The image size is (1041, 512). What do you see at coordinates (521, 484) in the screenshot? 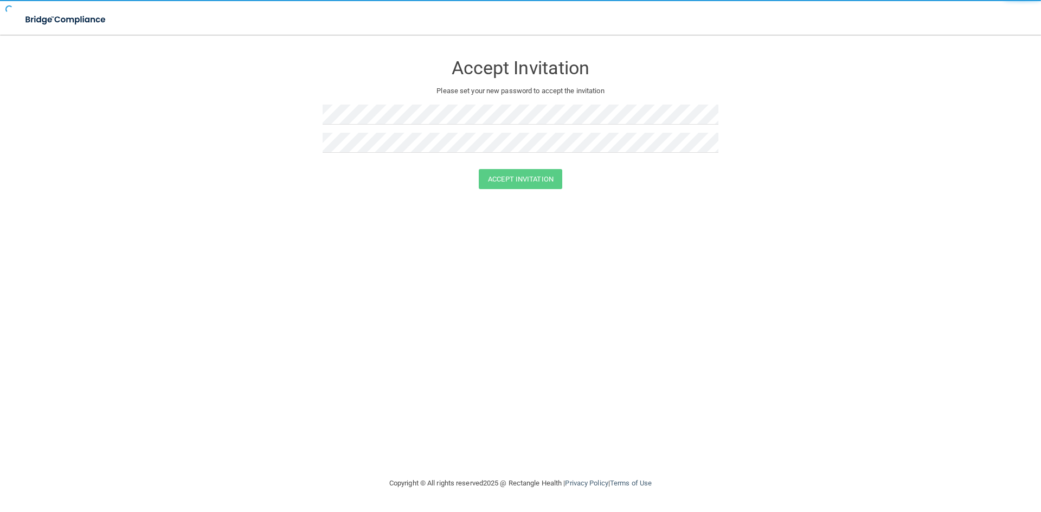
I see `div: Copyright © All rights reserved 2025 @ Rectangle Health | |` at bounding box center [521, 484].